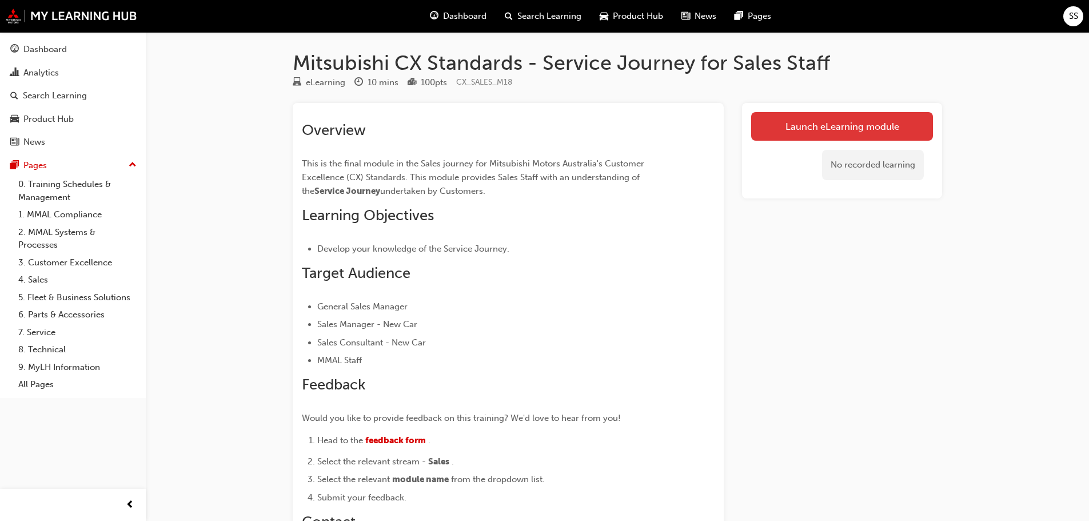 Image resolution: width=1089 pixels, height=521 pixels. I want to click on a: 8. Technical, so click(77, 349).